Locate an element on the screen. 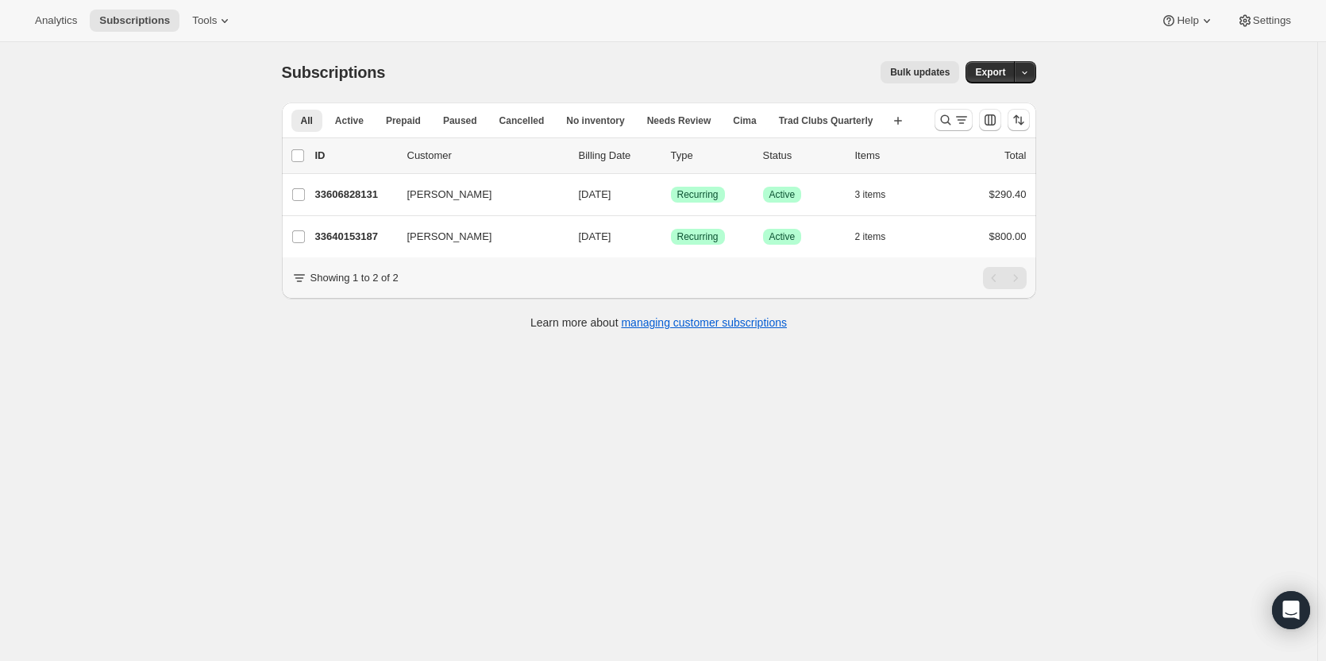 The image size is (1326, 661). nav: Pagination is located at coordinates (1005, 278).